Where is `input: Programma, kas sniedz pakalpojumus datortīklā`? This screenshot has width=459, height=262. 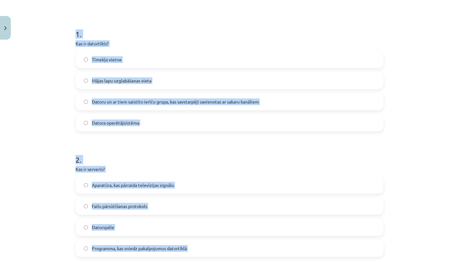
input: Programma, kas sniedz pakalpojumus datortīklā is located at coordinates (86, 248).